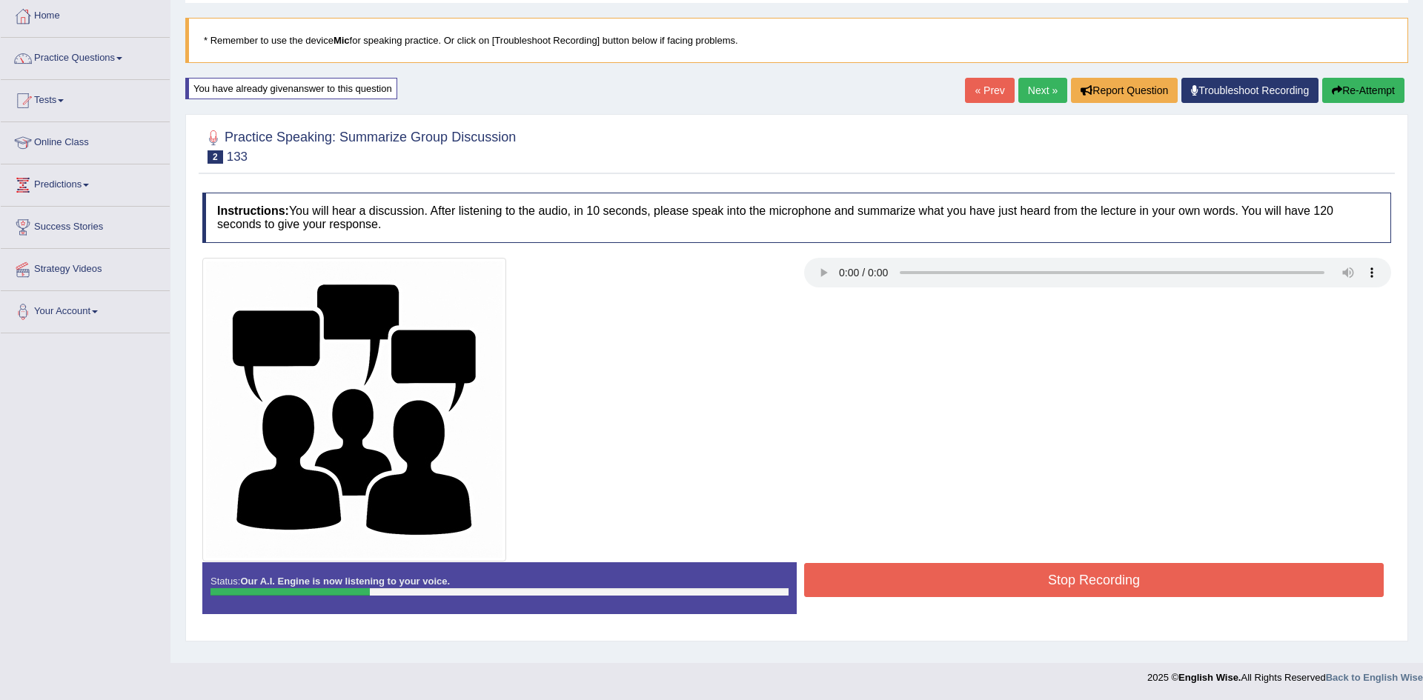 Image resolution: width=1423 pixels, height=700 pixels. I want to click on a: Success Stories, so click(85, 225).